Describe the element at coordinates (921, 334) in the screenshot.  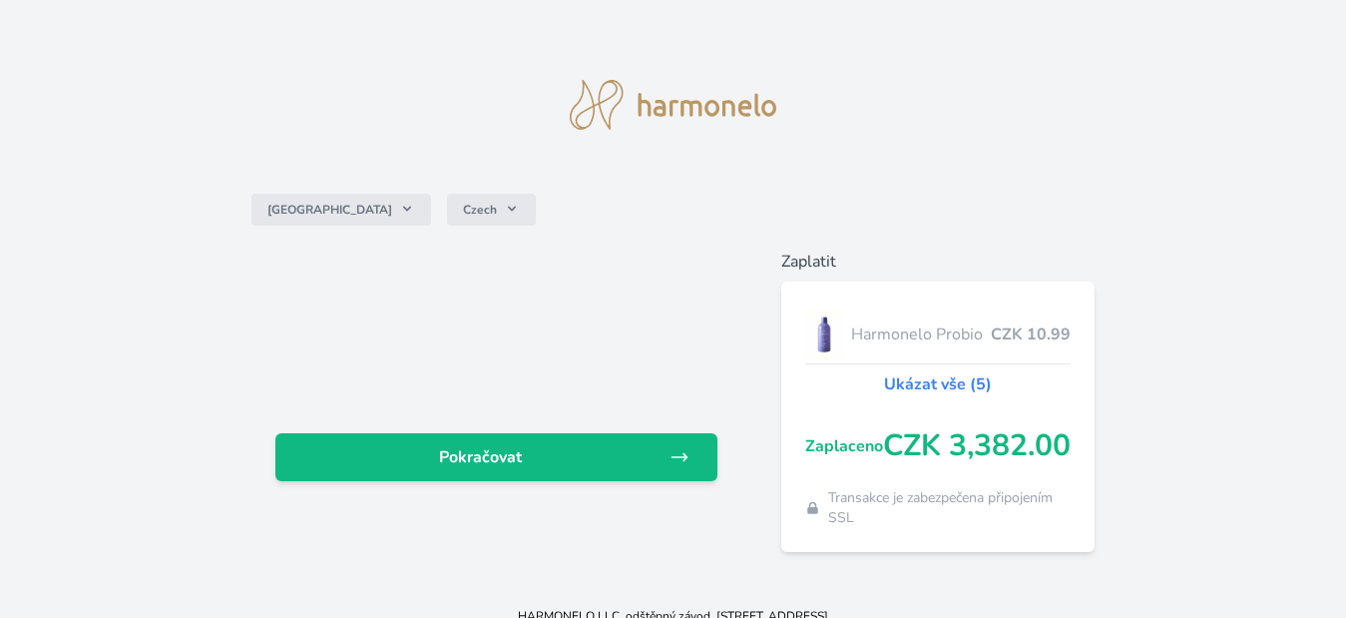
I see `span: Harmonelo Probio` at that location.